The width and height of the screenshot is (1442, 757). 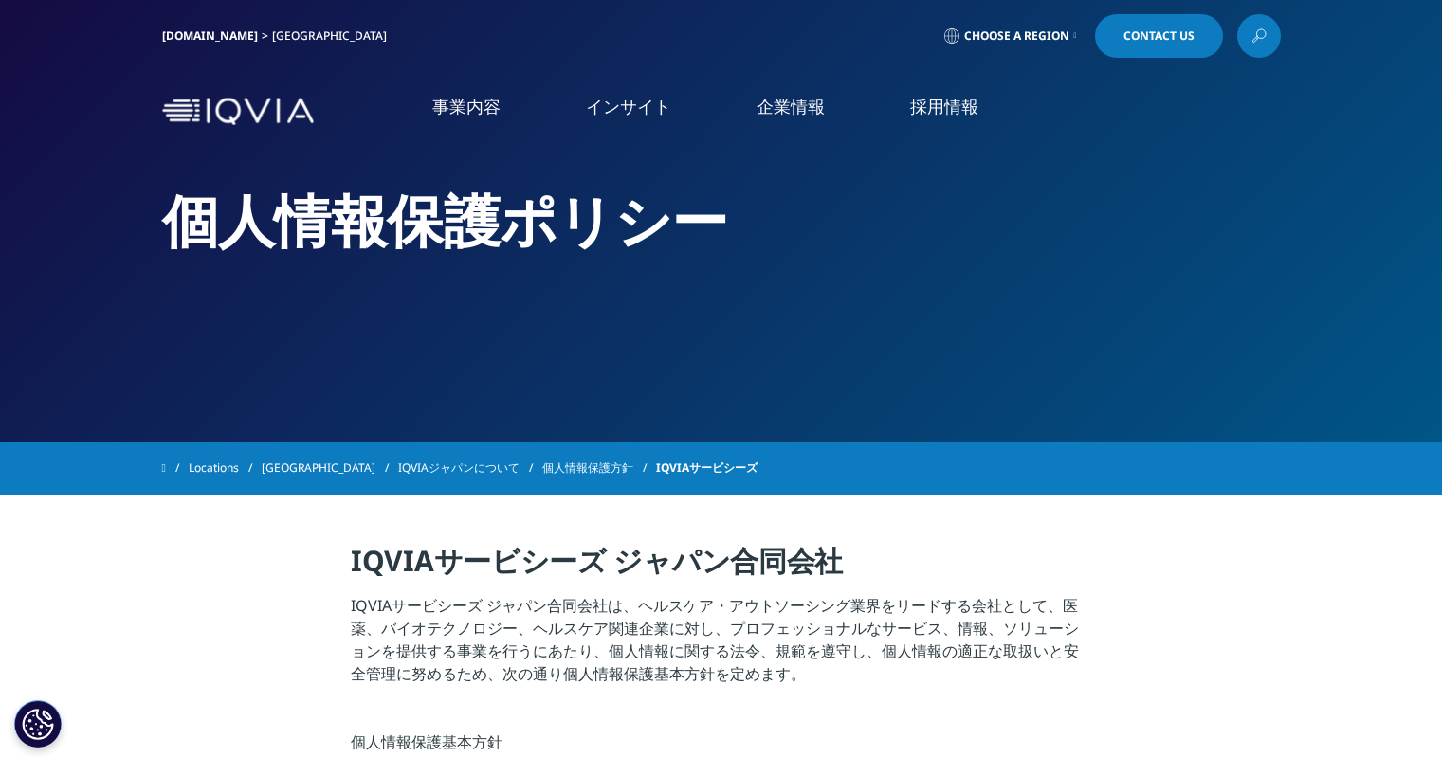 I want to click on a: 個人情報保護方針, so click(x=599, y=468).